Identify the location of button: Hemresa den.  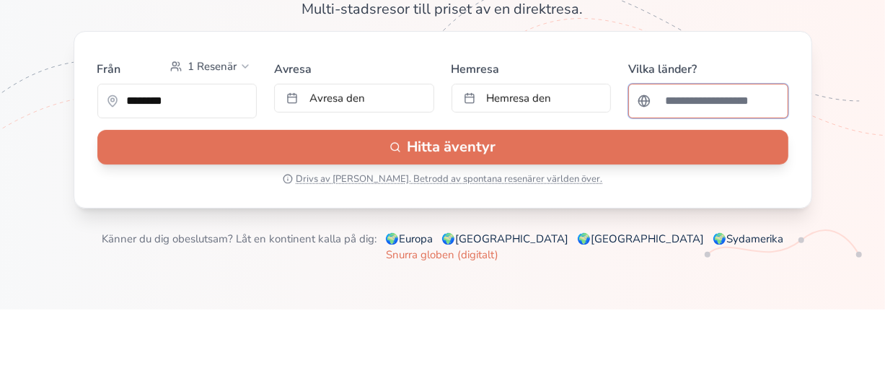
(532, 98).